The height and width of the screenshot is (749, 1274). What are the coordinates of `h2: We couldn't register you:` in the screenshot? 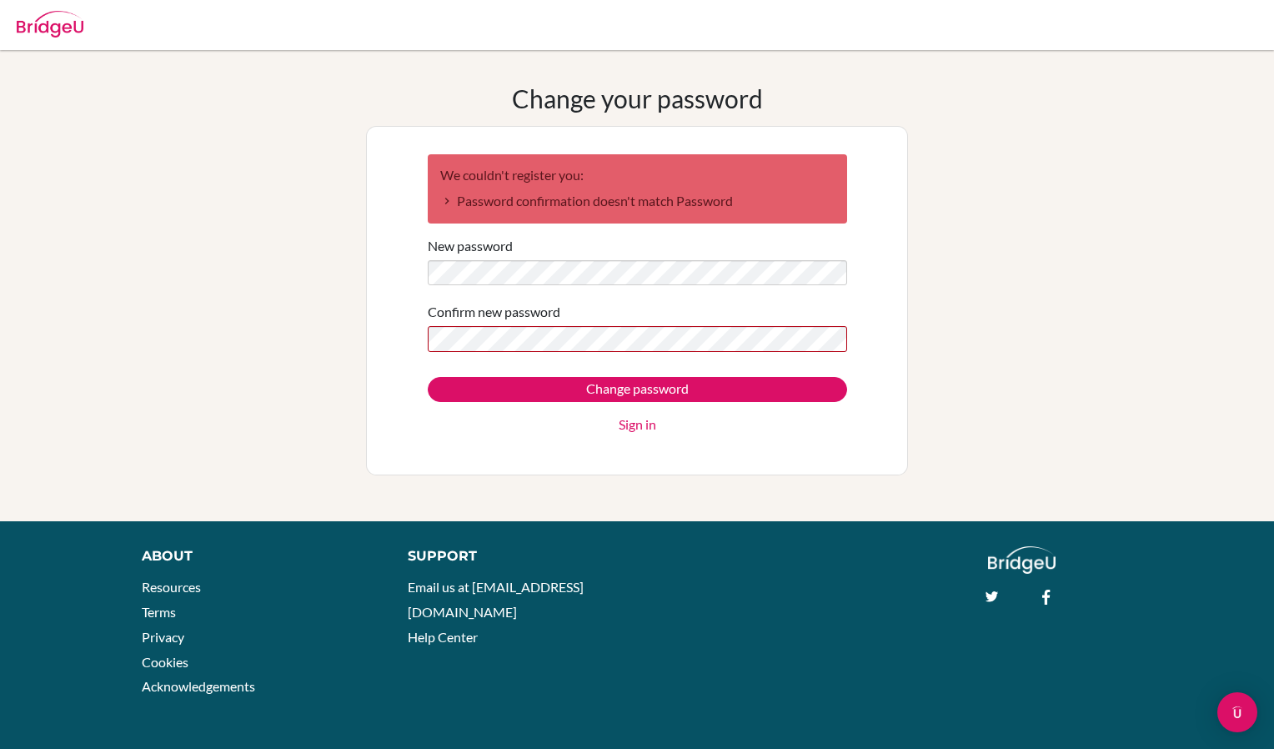 It's located at (637, 174).